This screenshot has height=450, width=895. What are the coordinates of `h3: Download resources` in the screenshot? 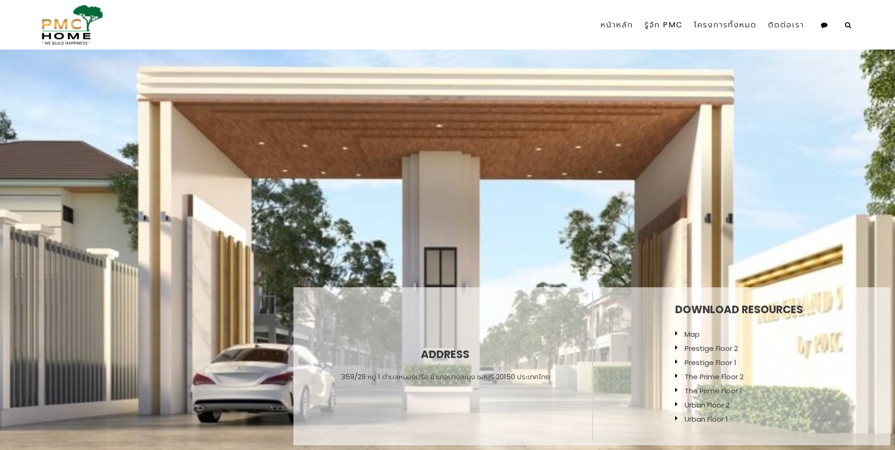 It's located at (739, 310).